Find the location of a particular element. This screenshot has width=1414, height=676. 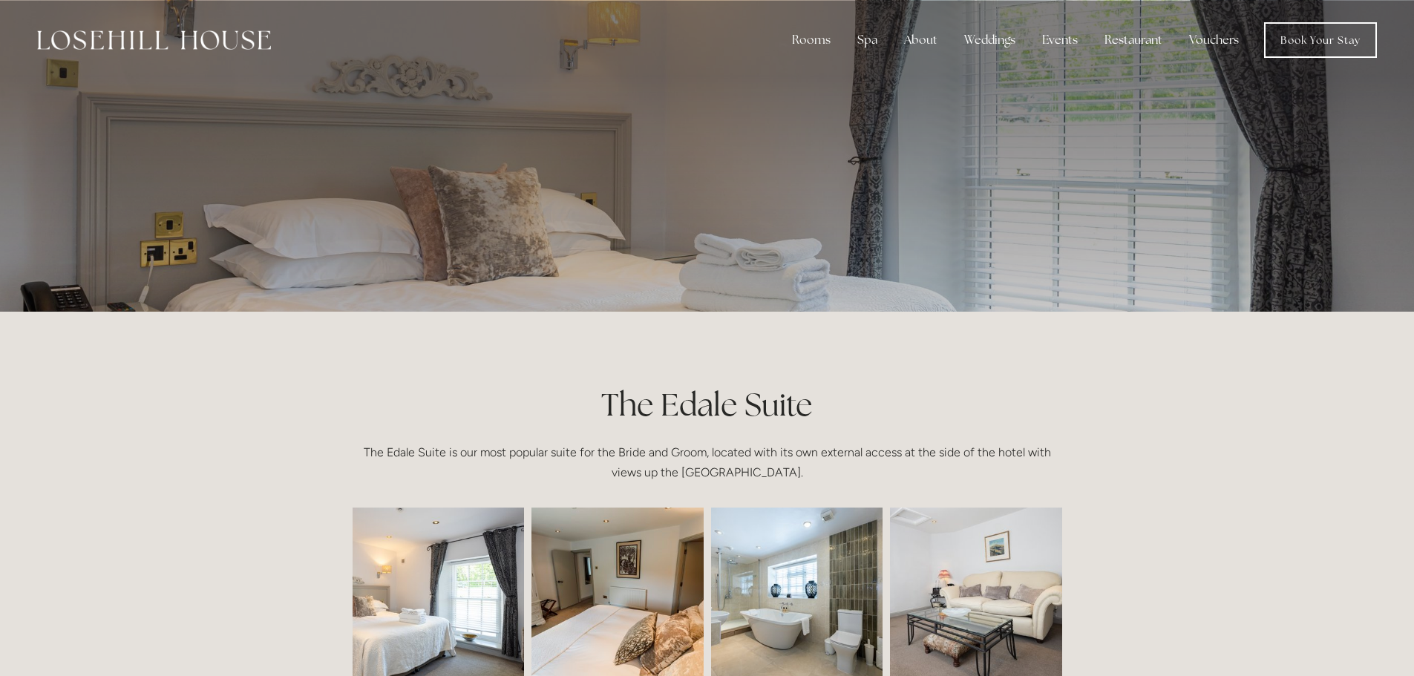

div: About is located at coordinates (920, 40).